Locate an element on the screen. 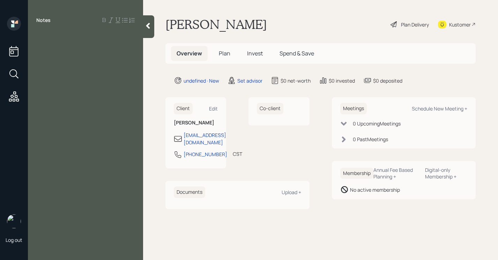  span: Invest is located at coordinates (255, 53).